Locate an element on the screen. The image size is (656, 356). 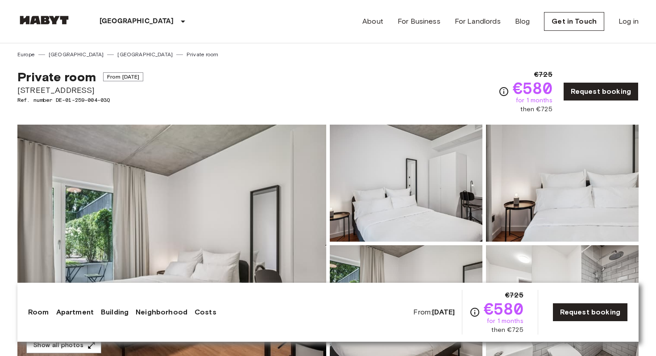
a: Private room is located at coordinates (202, 54).